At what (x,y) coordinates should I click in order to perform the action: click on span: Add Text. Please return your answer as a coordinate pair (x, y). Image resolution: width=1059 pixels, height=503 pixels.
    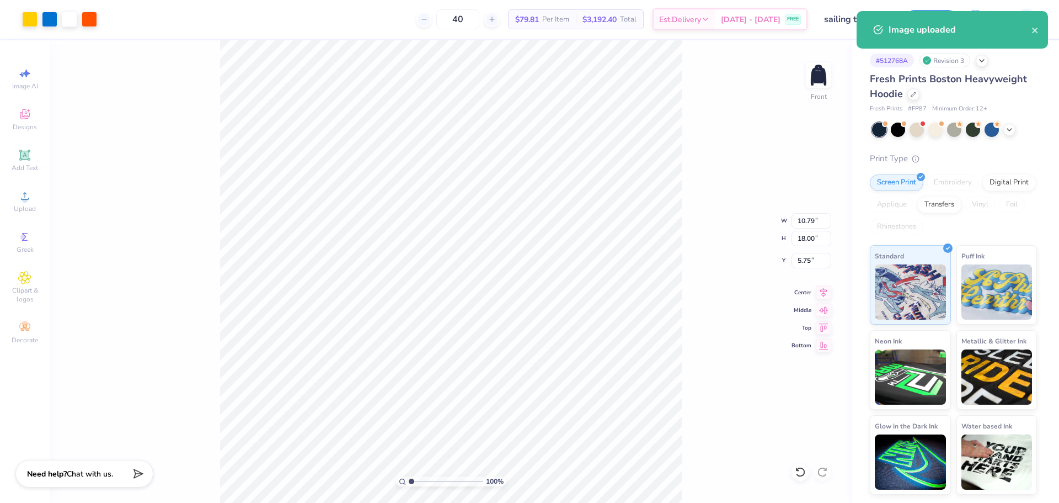
    Looking at the image, I should click on (25, 168).